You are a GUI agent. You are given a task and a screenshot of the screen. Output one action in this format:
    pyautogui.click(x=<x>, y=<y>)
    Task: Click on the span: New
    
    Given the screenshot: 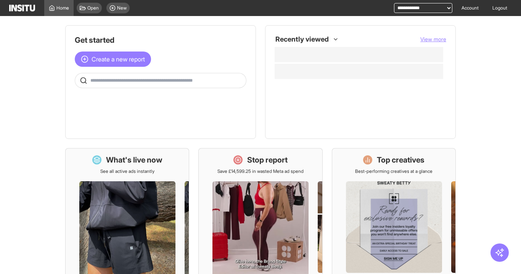 What is the action you would take?
    pyautogui.click(x=122, y=8)
    